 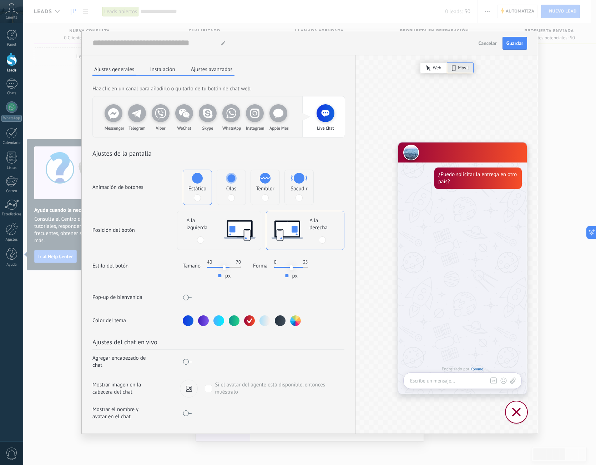 What do you see at coordinates (11, 17) in the screenshot?
I see `span: Cuenta` at bounding box center [11, 17].